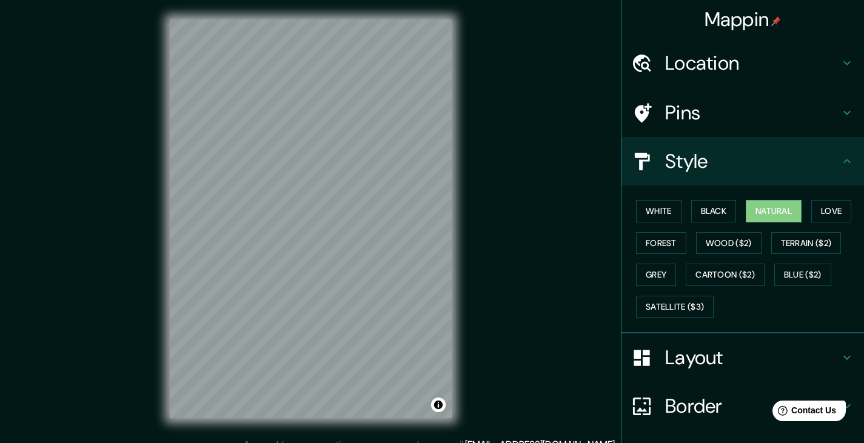  Describe the element at coordinates (310, 219) in the screenshot. I see `canvas: Map` at that location.